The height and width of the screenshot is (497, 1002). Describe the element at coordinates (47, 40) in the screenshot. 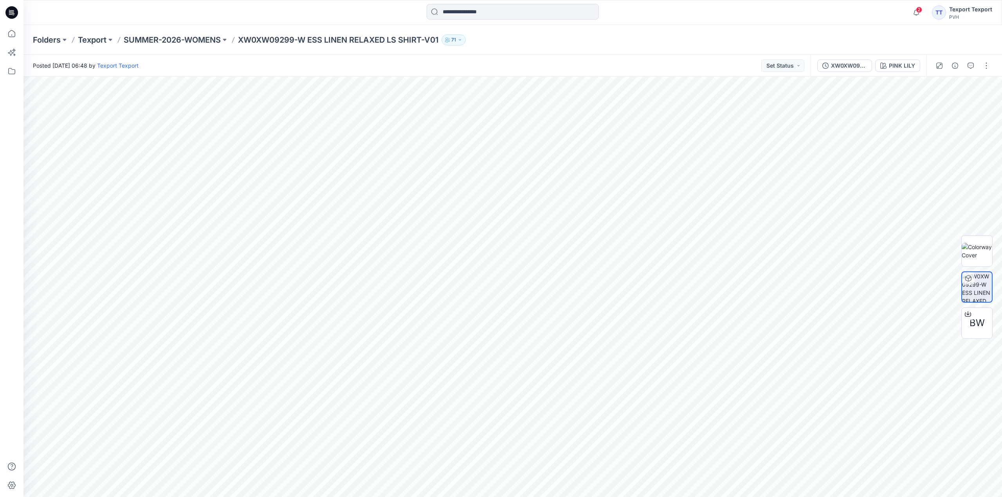

I see `p: Folders` at that location.